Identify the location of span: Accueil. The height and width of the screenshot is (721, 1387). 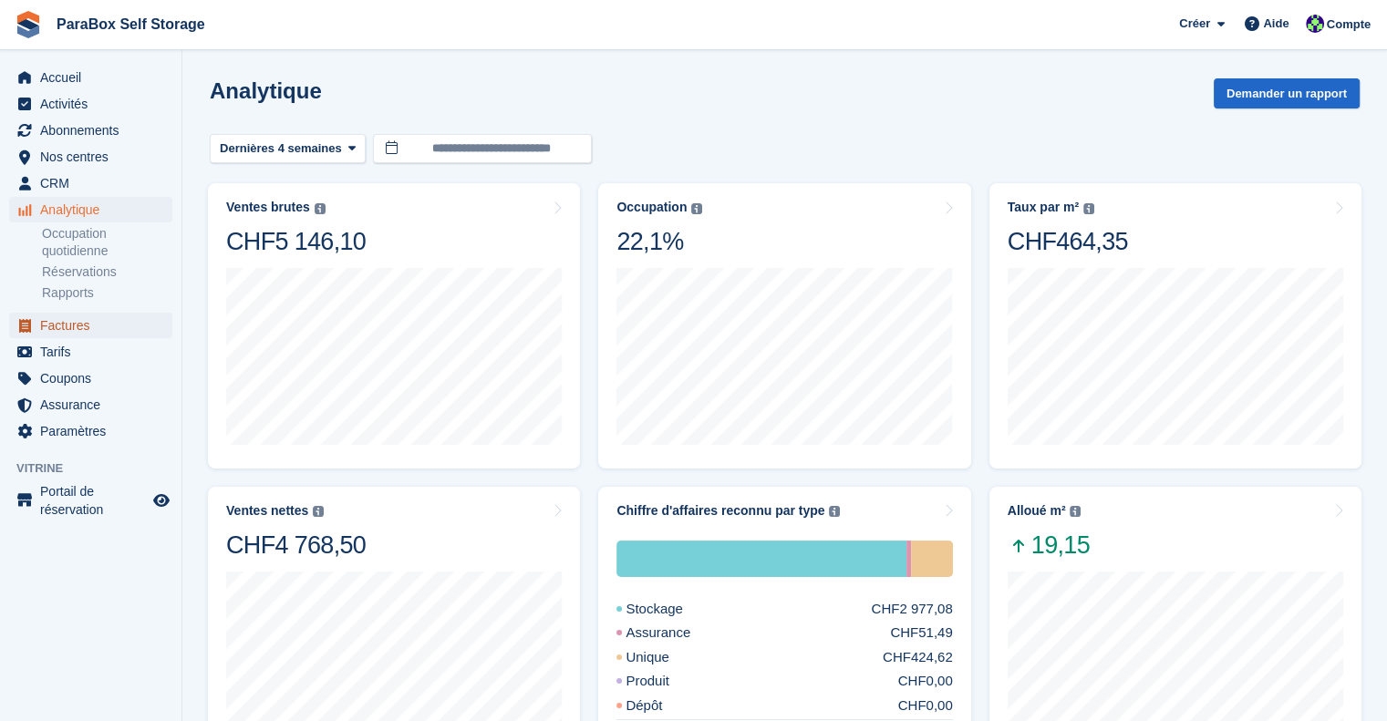
(95, 78).